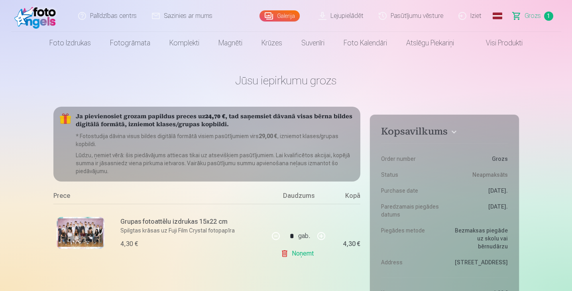 This screenshot has width=572, height=291. What do you see at coordinates (444, 133) in the screenshot?
I see `button: Kopsavilkums` at bounding box center [444, 133].